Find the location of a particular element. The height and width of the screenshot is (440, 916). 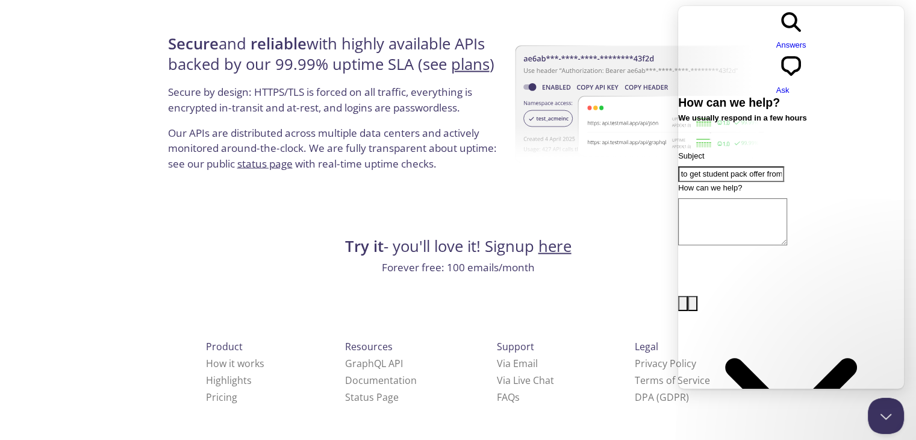

a: Documentation is located at coordinates (381, 380).